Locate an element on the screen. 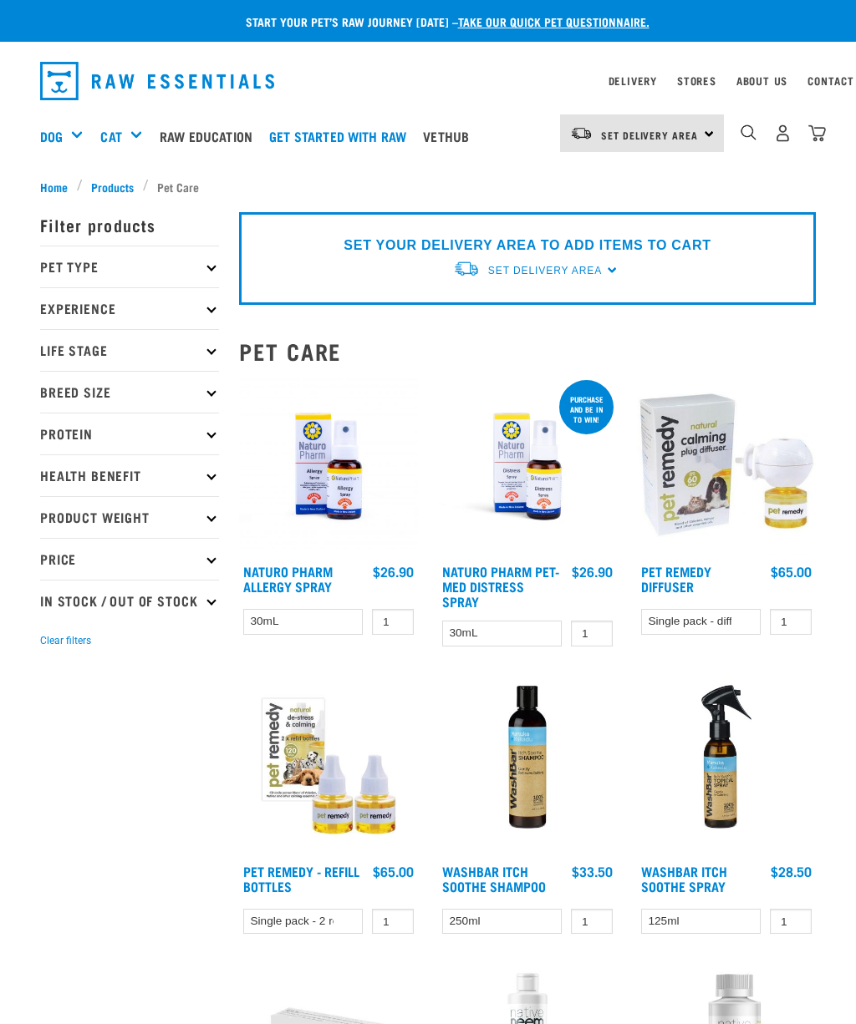 Image resolution: width=856 pixels, height=1024 pixels. img: RE Product Shoot 2023 Nov8635 is located at coordinates (527, 466).